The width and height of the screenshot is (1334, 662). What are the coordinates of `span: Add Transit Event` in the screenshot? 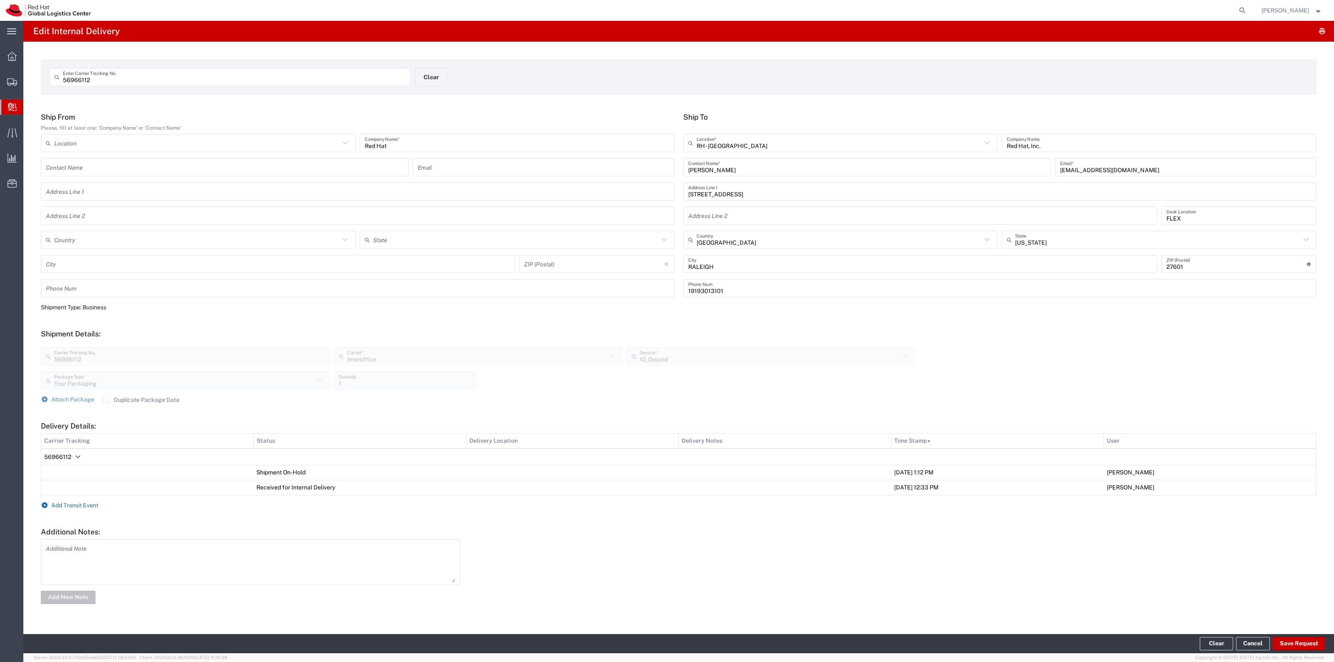 It's located at (75, 505).